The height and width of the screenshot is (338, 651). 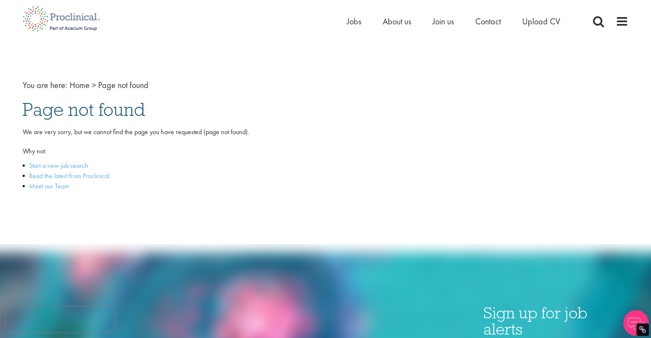 I want to click on a: About us, so click(x=397, y=21).